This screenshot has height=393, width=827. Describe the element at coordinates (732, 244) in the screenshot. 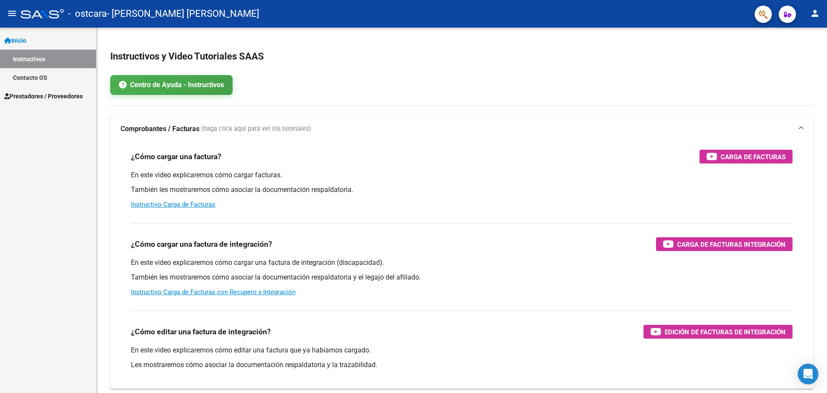

I see `span: Carga de Facturas Integración` at that location.